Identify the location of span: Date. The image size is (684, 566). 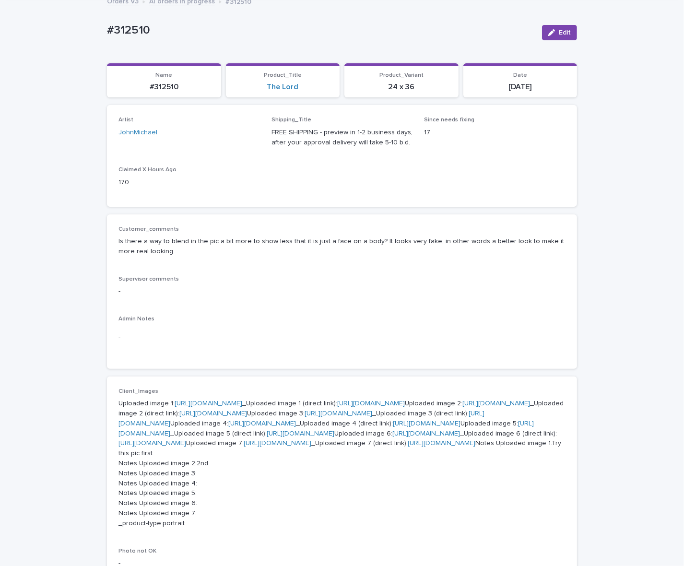
(520, 75).